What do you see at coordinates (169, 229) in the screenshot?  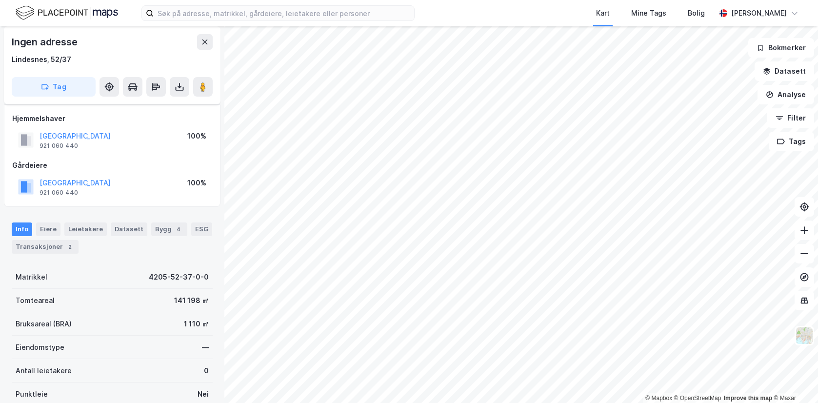 I see `div: Bygg` at bounding box center [169, 229].